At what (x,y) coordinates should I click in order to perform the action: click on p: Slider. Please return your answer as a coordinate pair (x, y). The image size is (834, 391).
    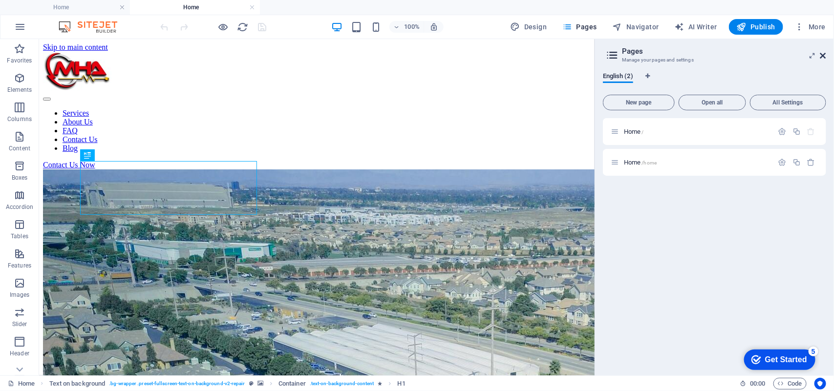
    Looking at the image, I should click on (20, 324).